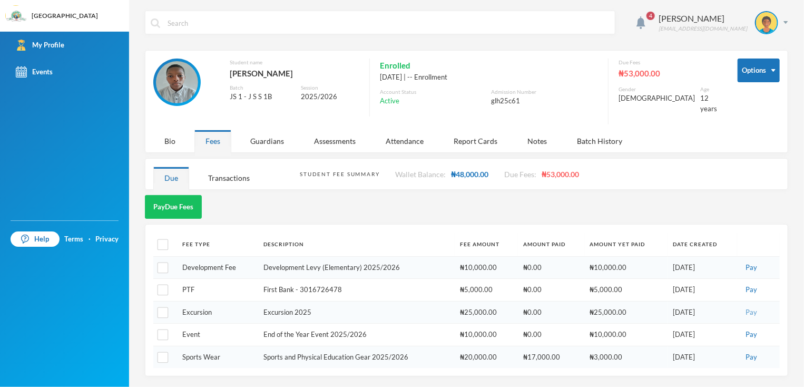 The image size is (804, 387). What do you see at coordinates (35, 239) in the screenshot?
I see `a: Help` at bounding box center [35, 239].